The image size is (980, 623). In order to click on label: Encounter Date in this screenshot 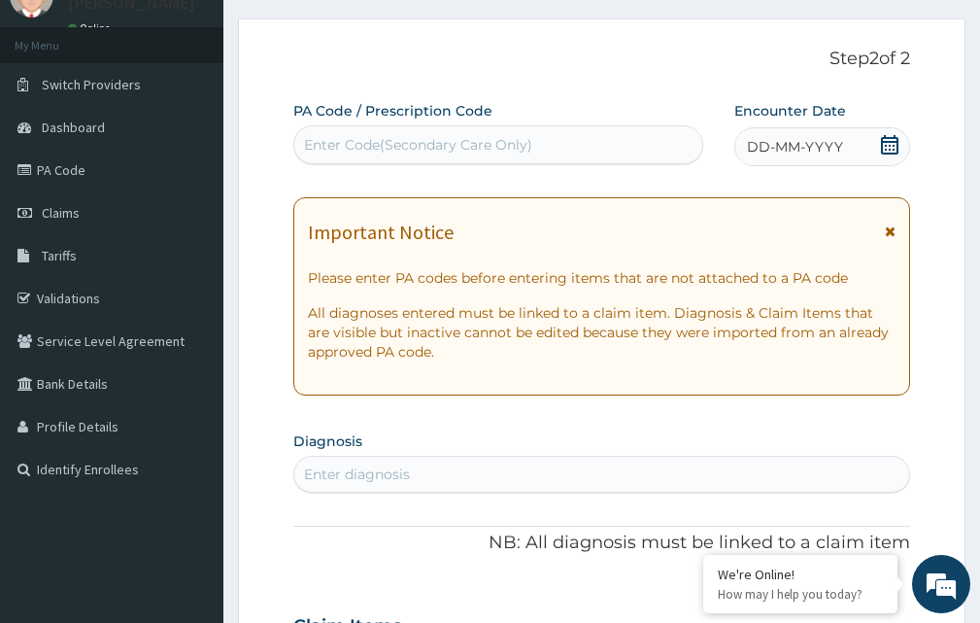, I will do `click(790, 111)`.